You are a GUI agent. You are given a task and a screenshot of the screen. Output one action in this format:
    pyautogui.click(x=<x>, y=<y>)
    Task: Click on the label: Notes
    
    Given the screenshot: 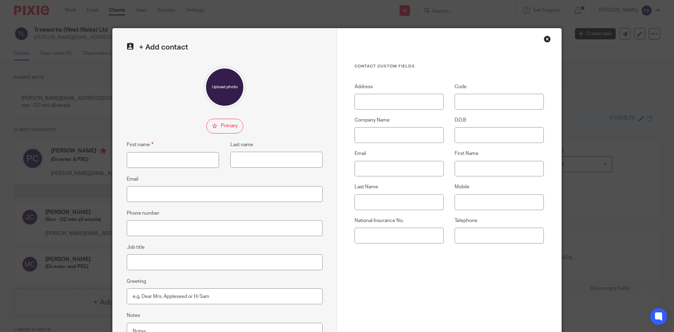 What is the action you would take?
    pyautogui.click(x=133, y=315)
    